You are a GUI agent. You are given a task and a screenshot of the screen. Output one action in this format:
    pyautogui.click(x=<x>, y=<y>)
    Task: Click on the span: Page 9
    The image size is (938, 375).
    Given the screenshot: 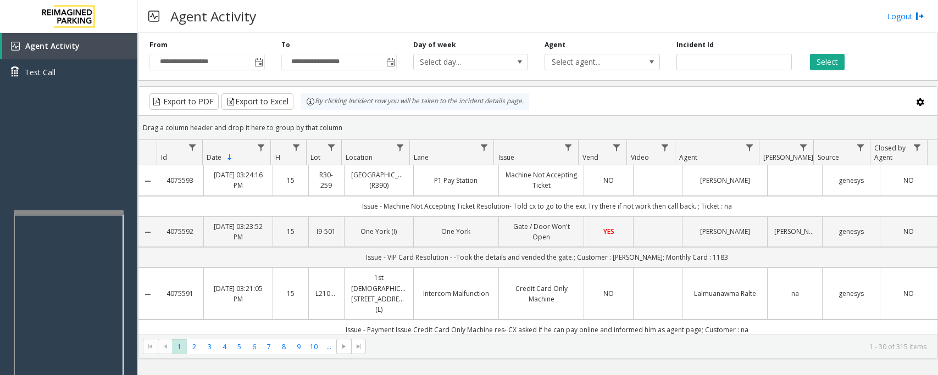 What is the action you would take?
    pyautogui.click(x=298, y=347)
    